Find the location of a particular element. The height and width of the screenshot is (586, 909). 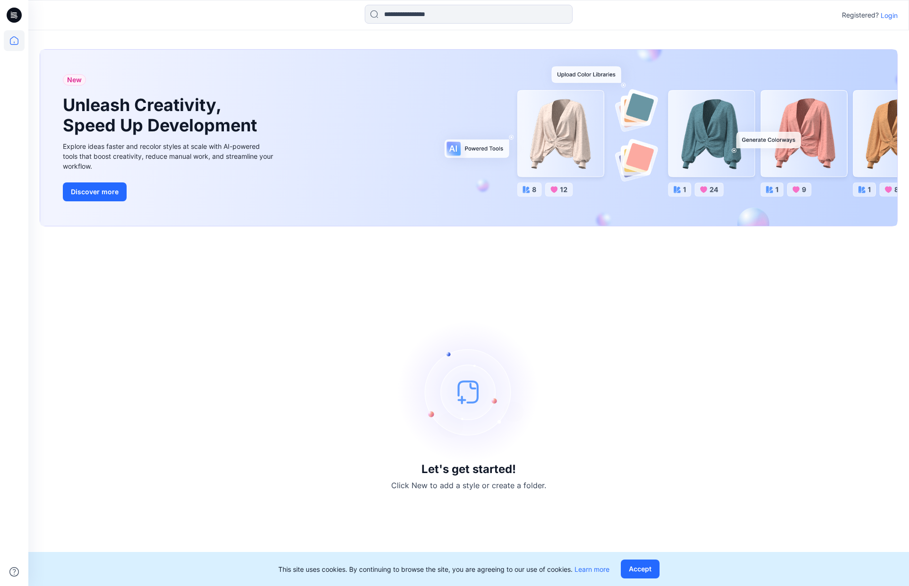

a: Discover more is located at coordinates (169, 192).